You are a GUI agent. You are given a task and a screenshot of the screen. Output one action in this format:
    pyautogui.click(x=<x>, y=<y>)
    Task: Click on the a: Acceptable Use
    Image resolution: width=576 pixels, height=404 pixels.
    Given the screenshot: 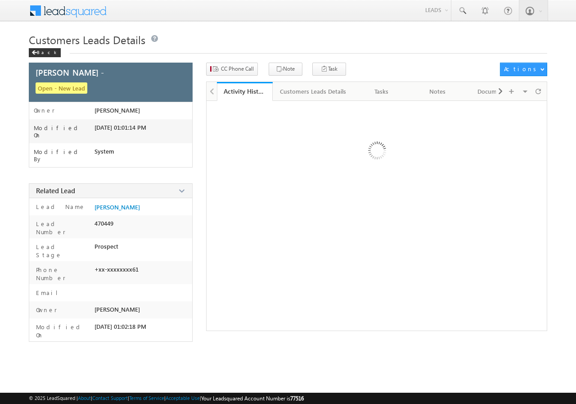 What is the action you would take?
    pyautogui.click(x=183, y=398)
    